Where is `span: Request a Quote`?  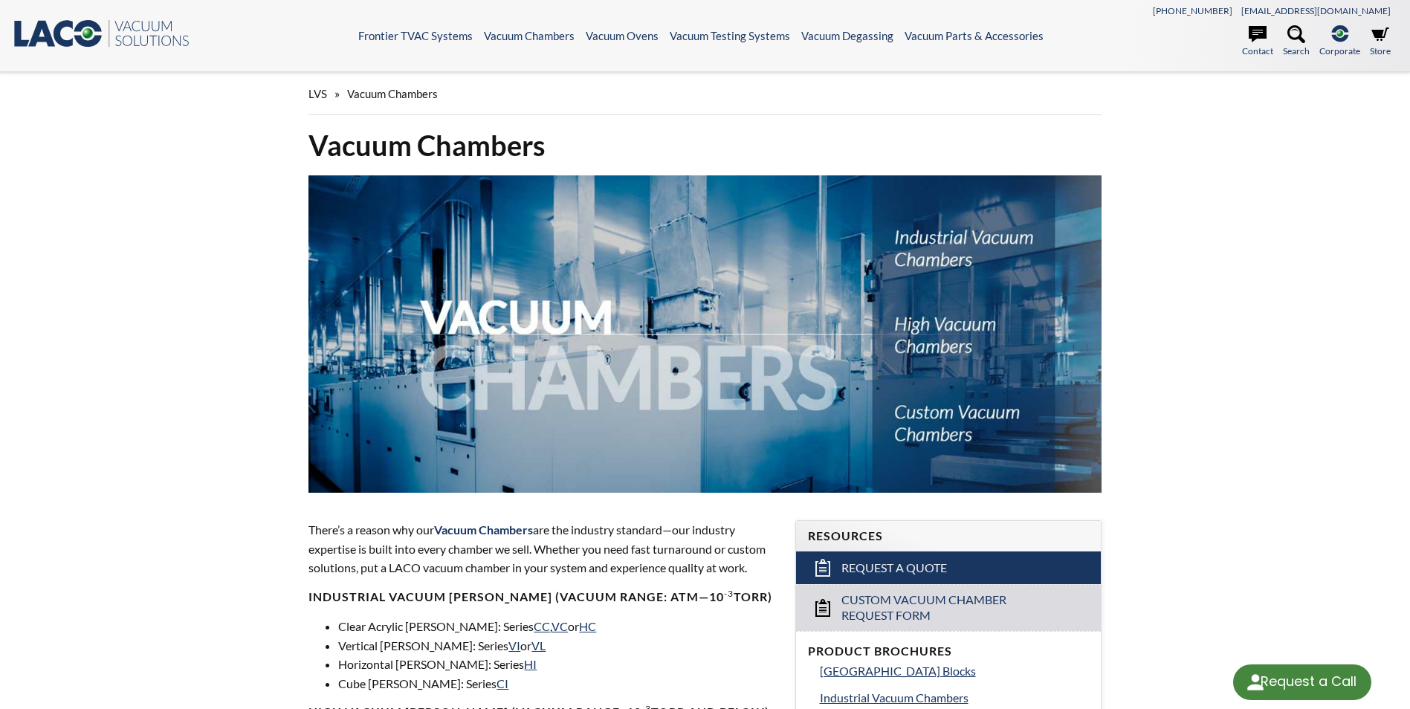
span: Request a Quote is located at coordinates (894, 568).